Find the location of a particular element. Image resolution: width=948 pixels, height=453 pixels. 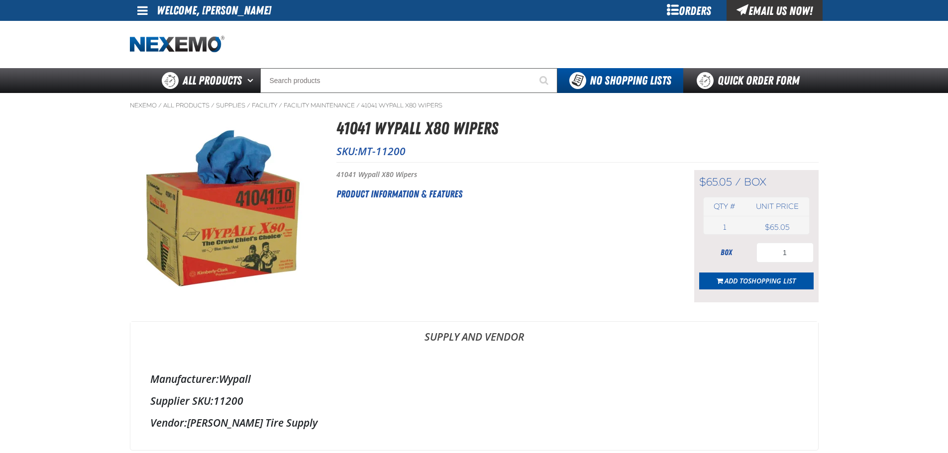

span: 1 is located at coordinates (725, 227).